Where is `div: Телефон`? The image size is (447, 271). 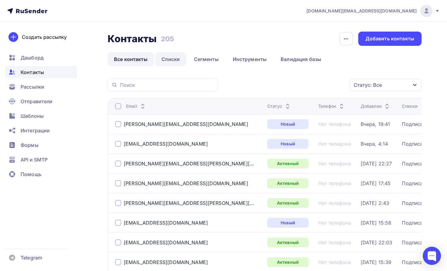
div: Телефон is located at coordinates (332, 106).